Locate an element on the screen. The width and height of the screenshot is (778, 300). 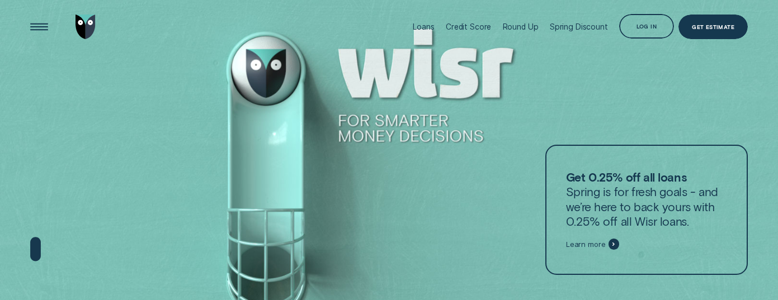
a: Get Estimate is located at coordinates (713, 27).